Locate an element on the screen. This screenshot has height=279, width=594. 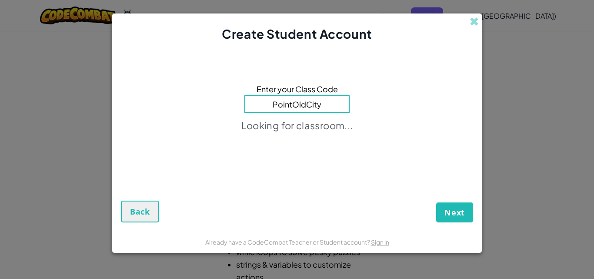
span: Enter your Class Code is located at coordinates (297, 89).